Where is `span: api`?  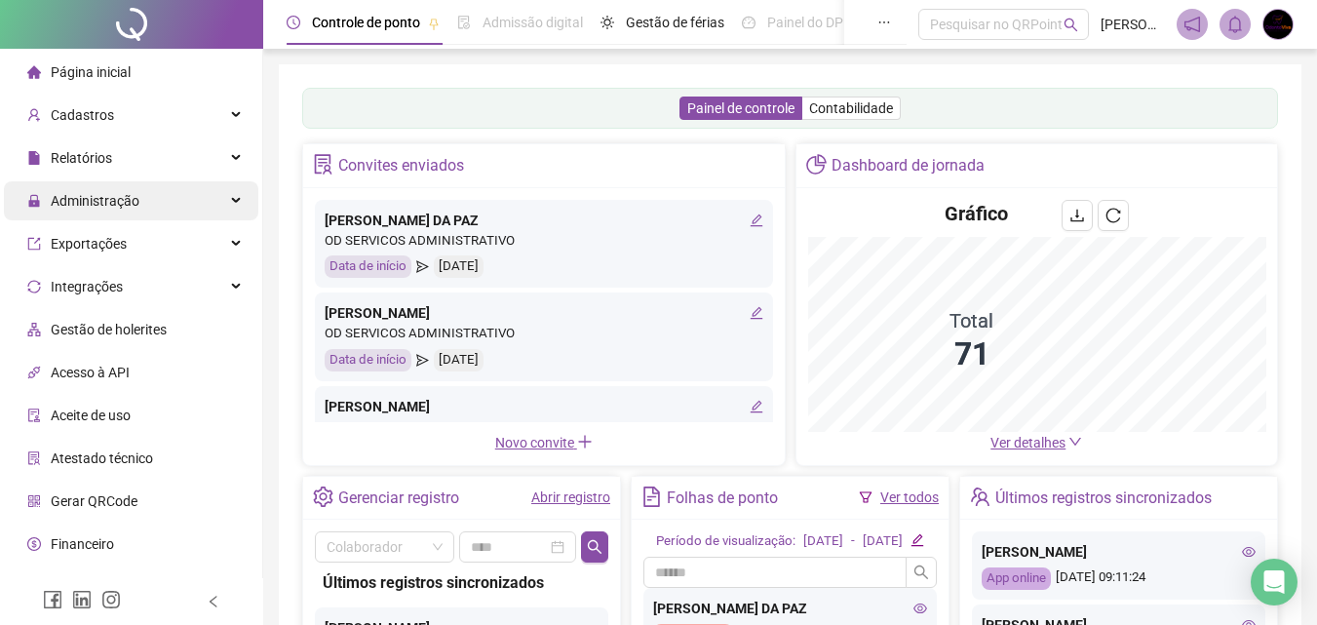 span: api is located at coordinates (34, 373).